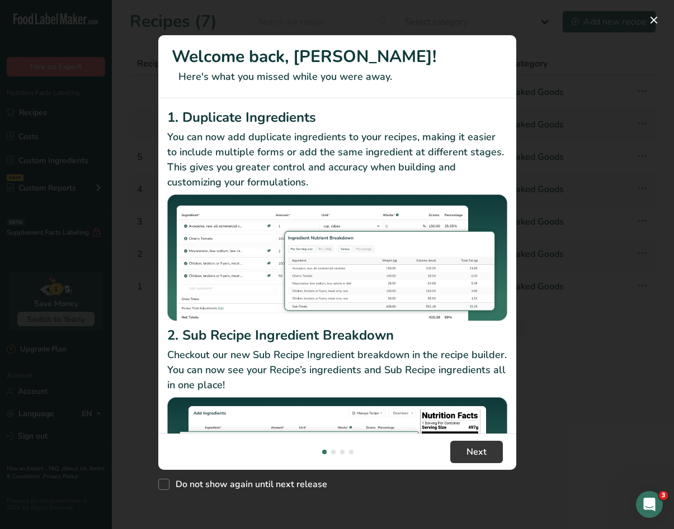  Describe the element at coordinates (337, 258) in the screenshot. I see `img: Duplicate Ingredients` at that location.